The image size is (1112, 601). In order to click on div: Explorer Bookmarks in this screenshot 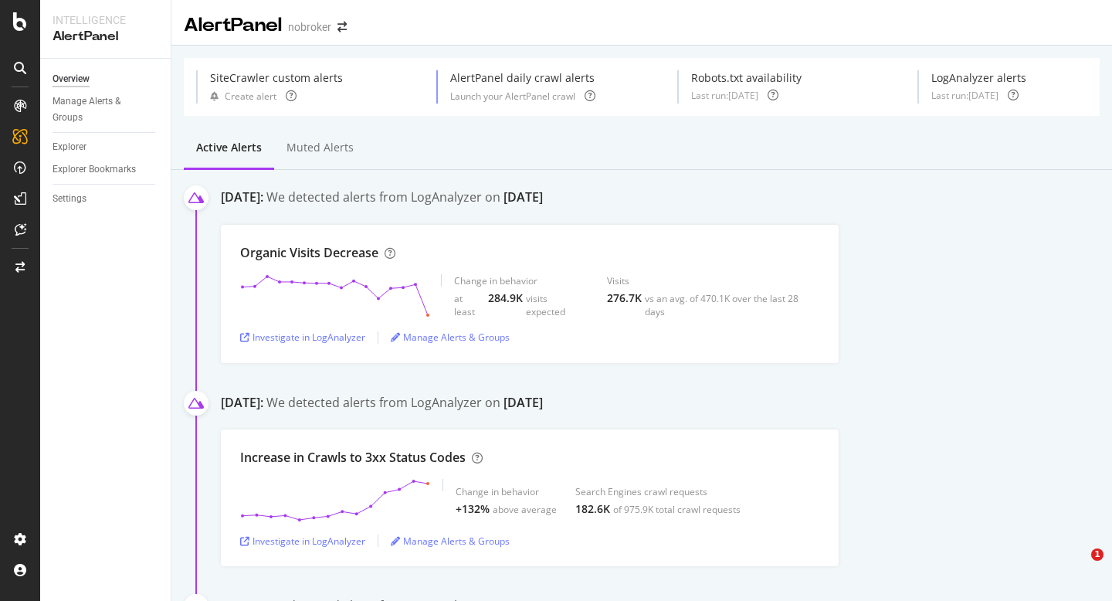, I will do `click(94, 169)`.